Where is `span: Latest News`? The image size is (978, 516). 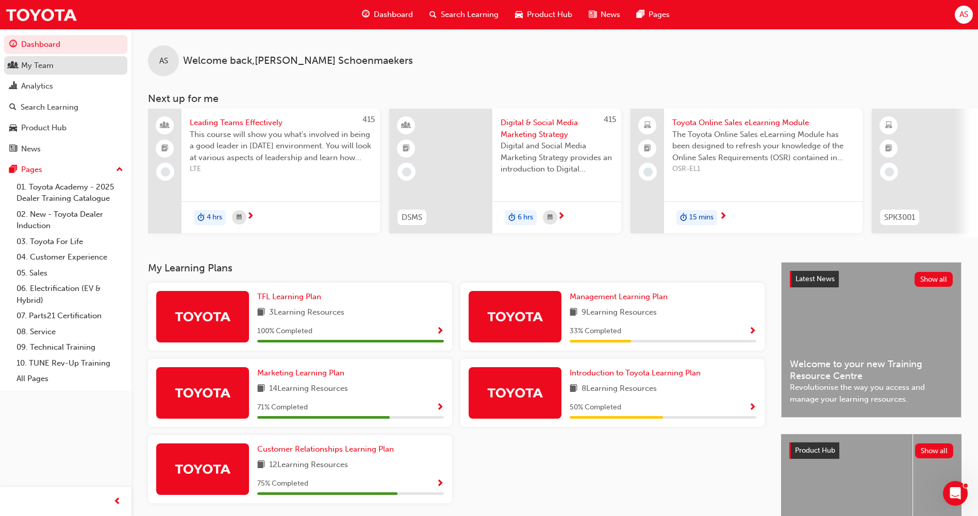 span: Latest News is located at coordinates (815, 279).